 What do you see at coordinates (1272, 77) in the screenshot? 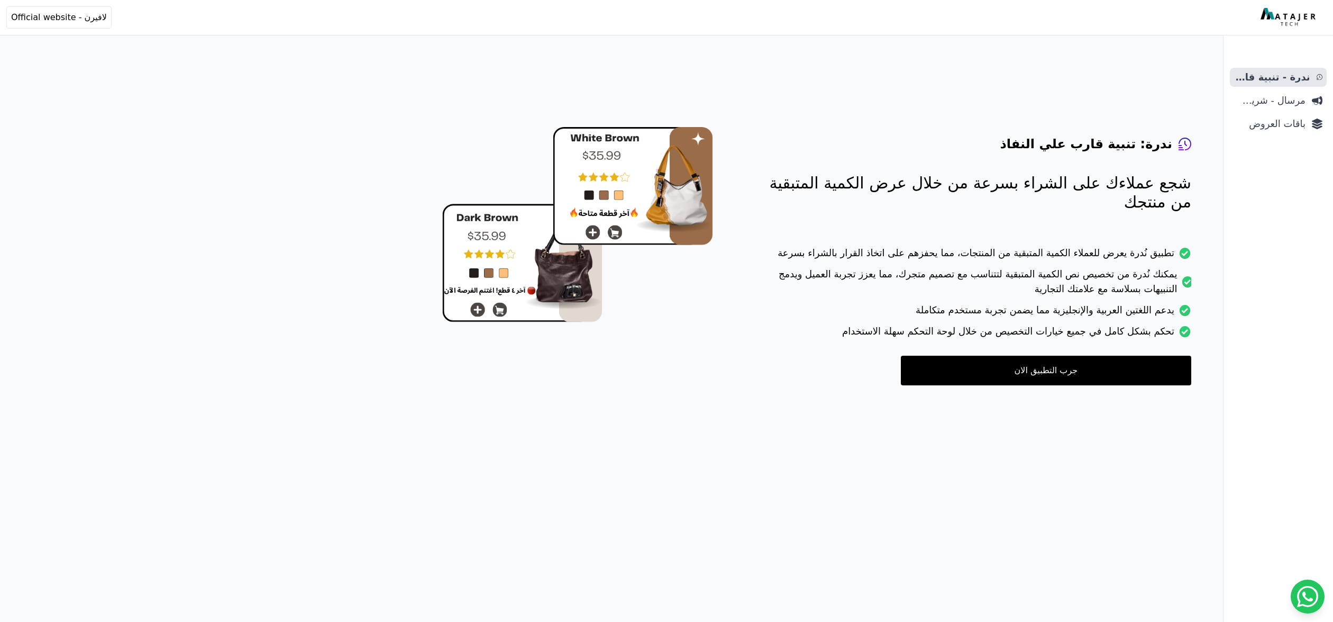
I see `span: ندرة - تنبية قارب علي النفاذ` at bounding box center [1272, 77].